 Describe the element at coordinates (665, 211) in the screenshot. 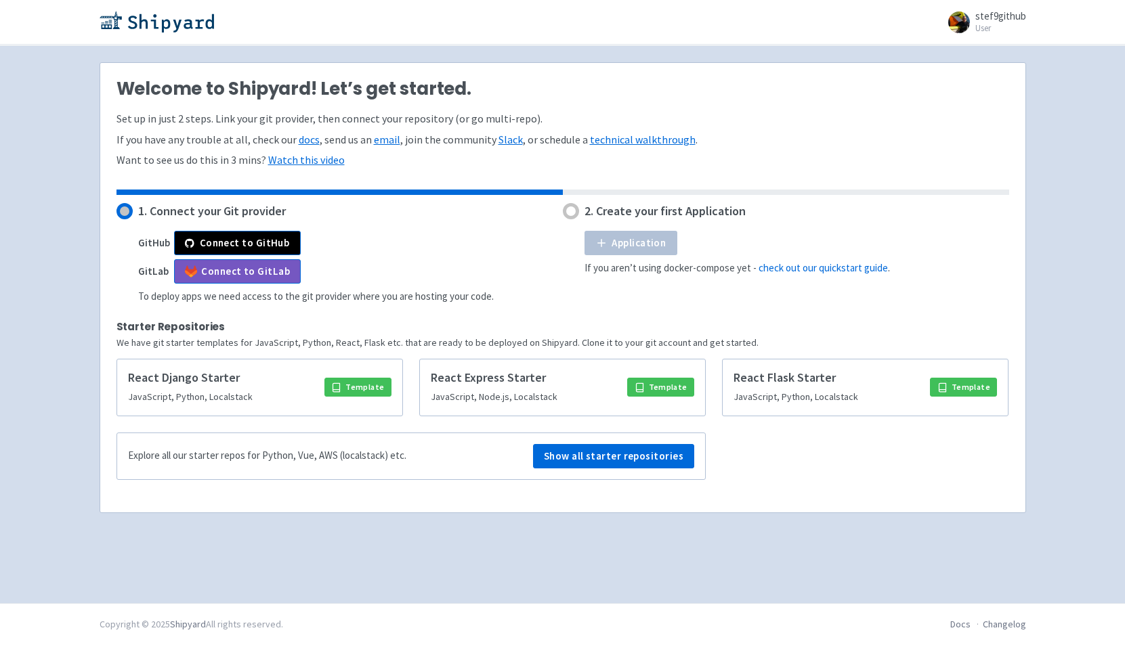

I see `h4: 2. Create your first Application` at that location.